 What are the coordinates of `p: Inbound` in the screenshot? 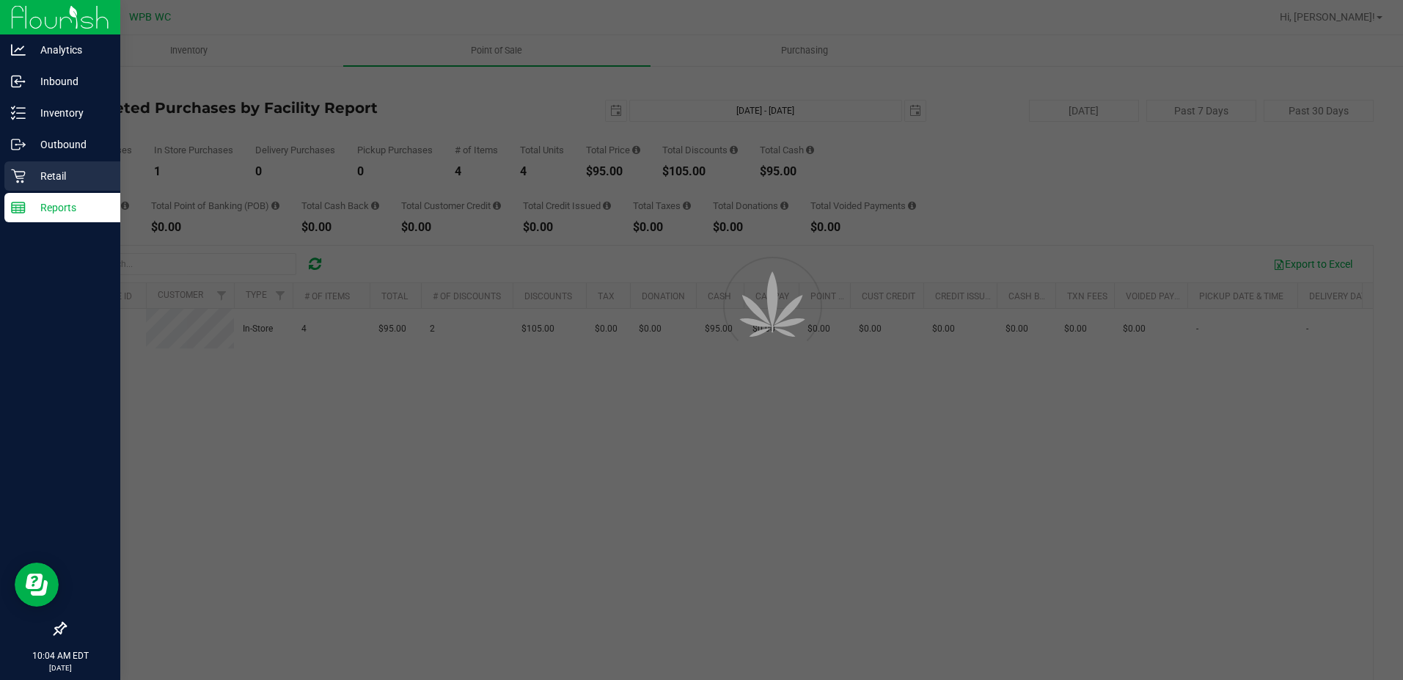 It's located at (70, 81).